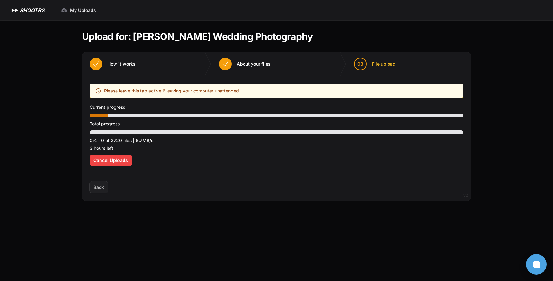  I want to click on div: v2, so click(465, 195).